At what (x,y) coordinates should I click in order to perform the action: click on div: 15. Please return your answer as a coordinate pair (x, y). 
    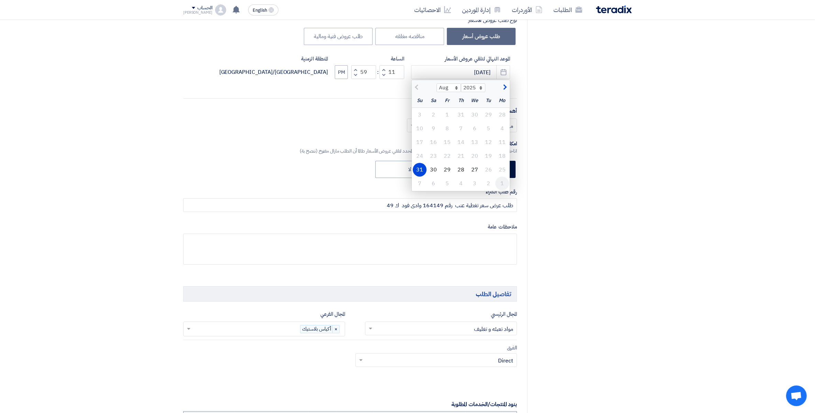
    Looking at the image, I should click on (447, 142).